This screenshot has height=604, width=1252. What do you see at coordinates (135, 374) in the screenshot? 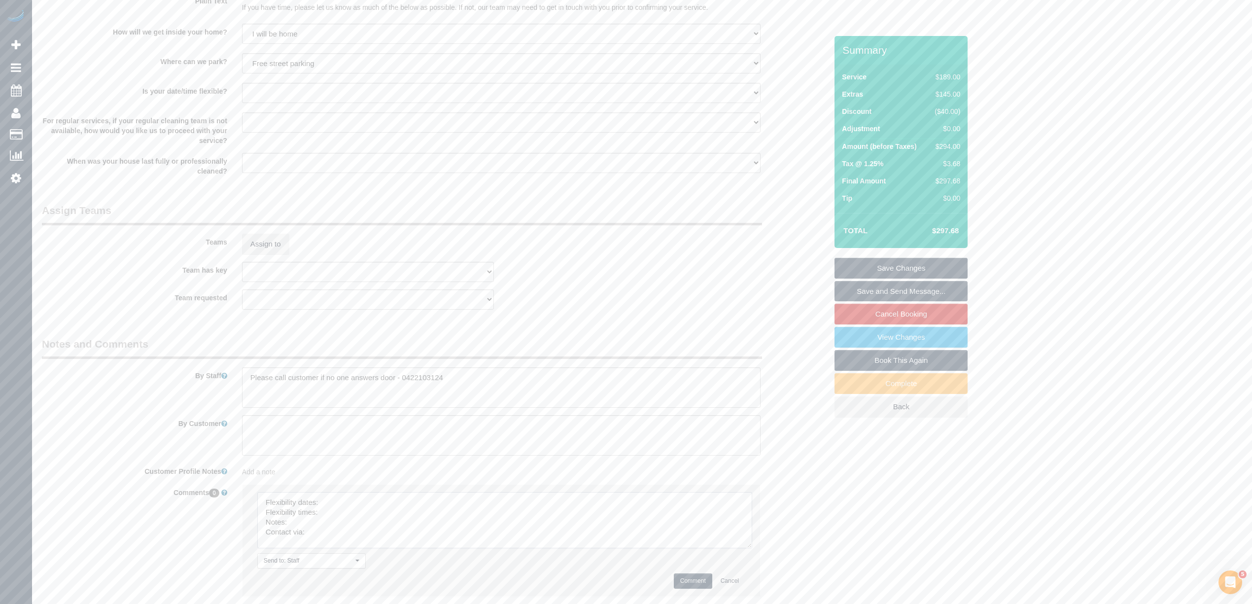
I see `label: By Staff` at bounding box center [135, 374].